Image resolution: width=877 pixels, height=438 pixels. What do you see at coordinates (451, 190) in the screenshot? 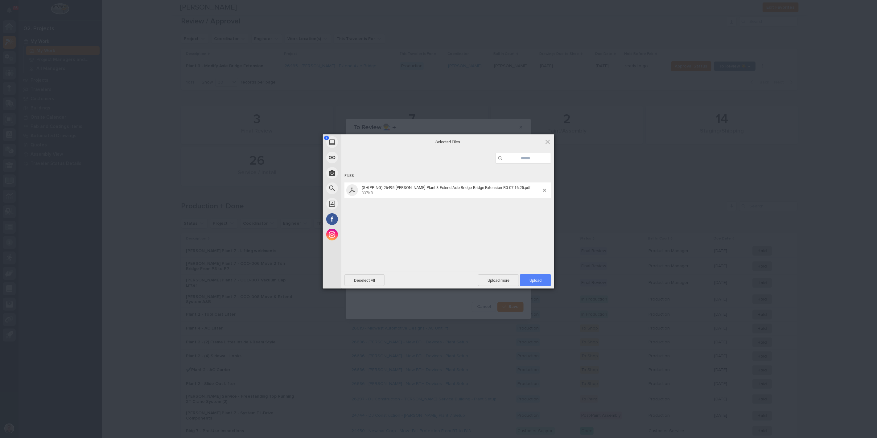
I see `span: (SHIPPING) 26495-Brinkley RV-Plant 3-Extend Axle Bridge-Bridge Extension-R0-07.16.25.pdf` at bounding box center [451, 190].